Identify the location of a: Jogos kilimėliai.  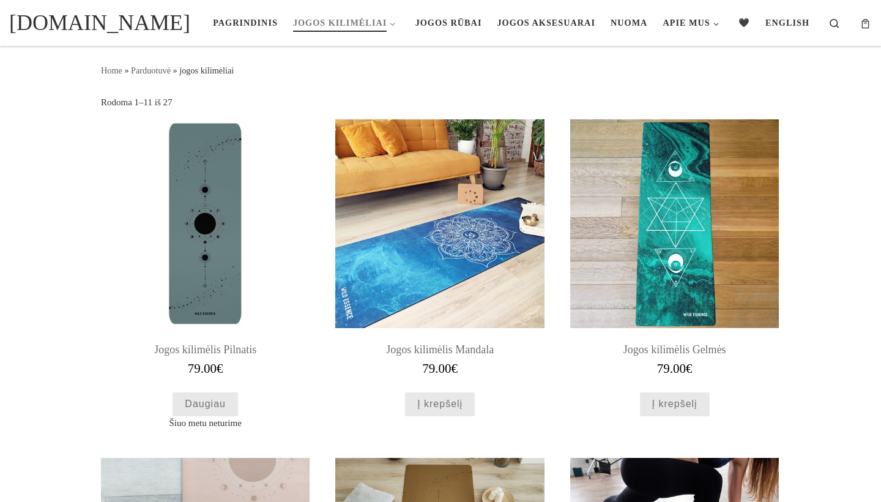
(346, 23).